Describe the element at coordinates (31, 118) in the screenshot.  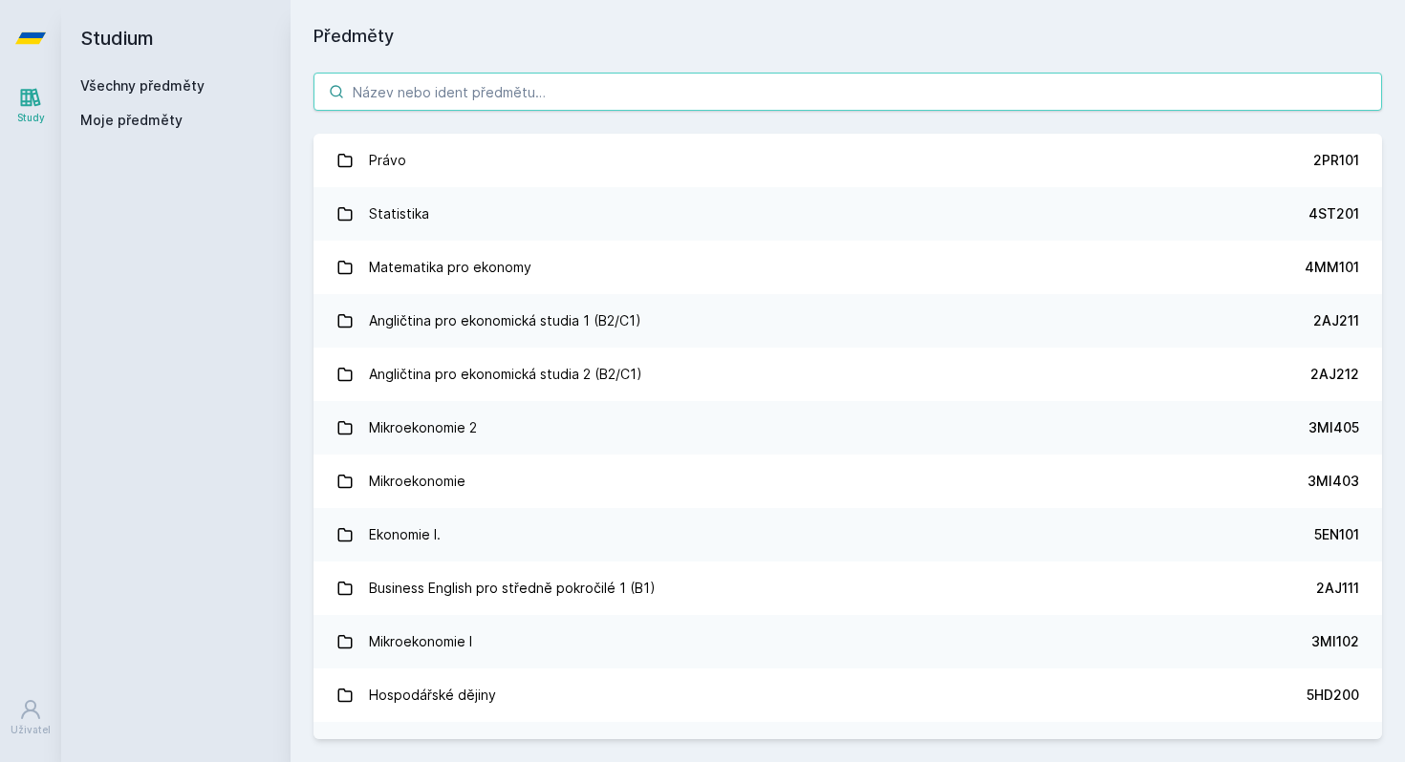
I see `div: Study` at that location.